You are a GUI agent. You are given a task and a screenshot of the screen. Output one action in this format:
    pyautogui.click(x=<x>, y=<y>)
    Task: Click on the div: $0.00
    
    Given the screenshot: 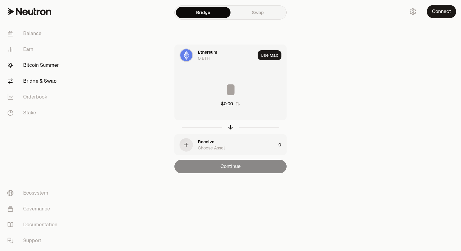 What is the action you would take?
    pyautogui.click(x=227, y=104)
    